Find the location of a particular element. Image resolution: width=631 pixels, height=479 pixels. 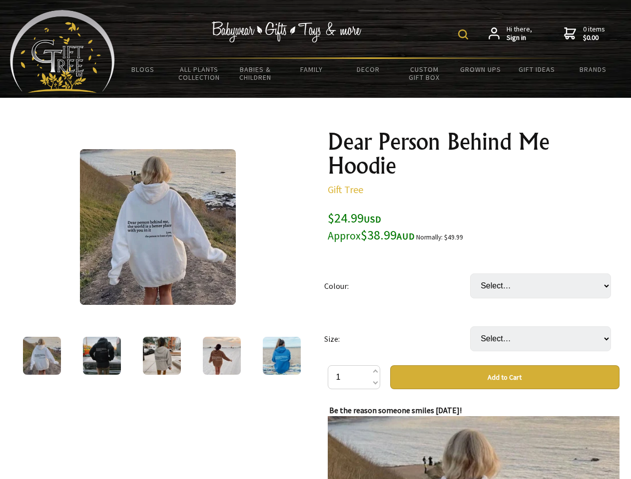

span: Hi there, is located at coordinates (519, 33).